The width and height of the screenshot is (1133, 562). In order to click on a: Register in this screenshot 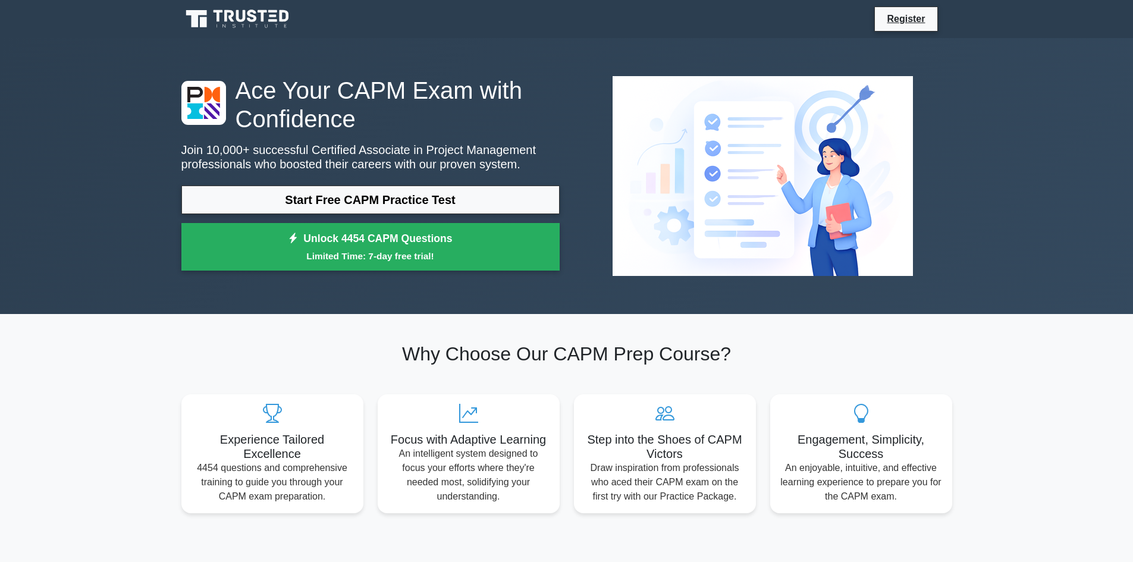, I will do `click(906, 18)`.